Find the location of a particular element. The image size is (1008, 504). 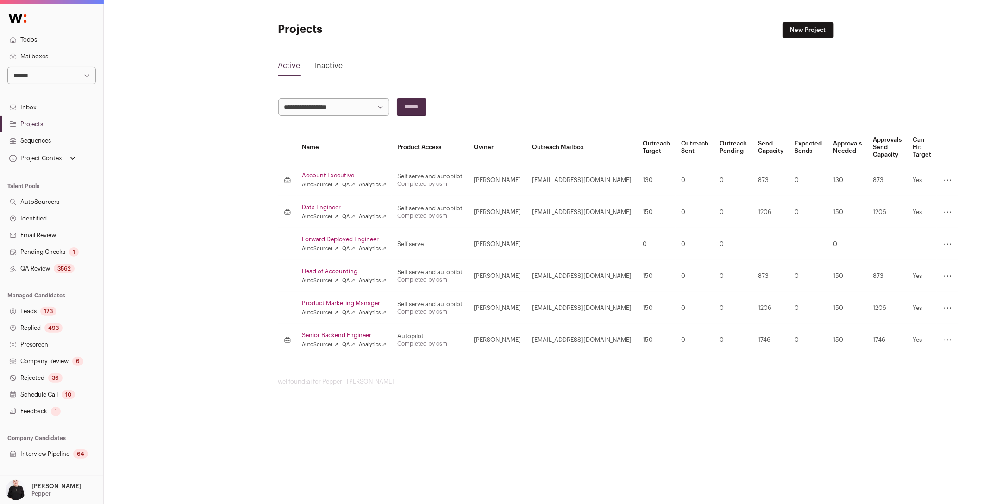

th: Name is located at coordinates (344, 147).